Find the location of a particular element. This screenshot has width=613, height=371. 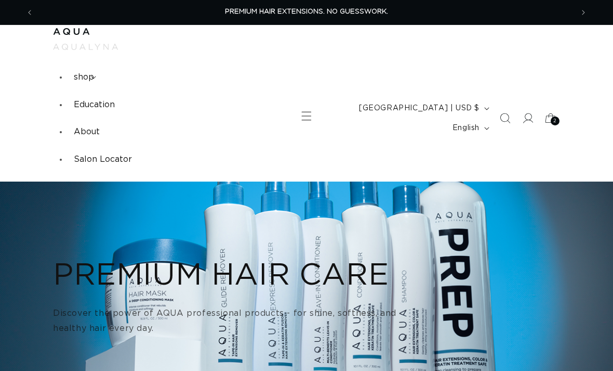

a: About is located at coordinates (87, 131).